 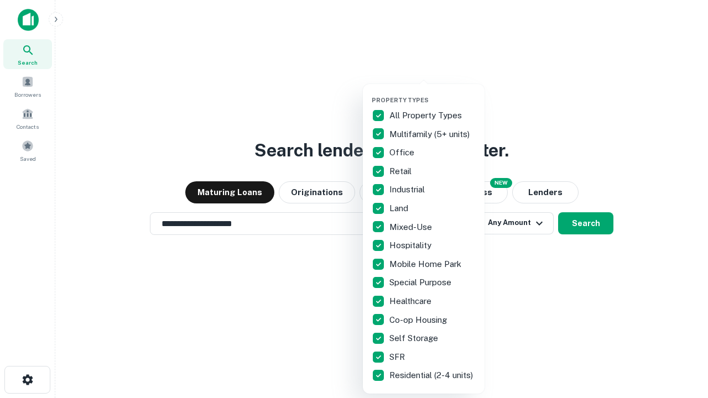 I want to click on p: Healthcare, so click(x=411, y=301).